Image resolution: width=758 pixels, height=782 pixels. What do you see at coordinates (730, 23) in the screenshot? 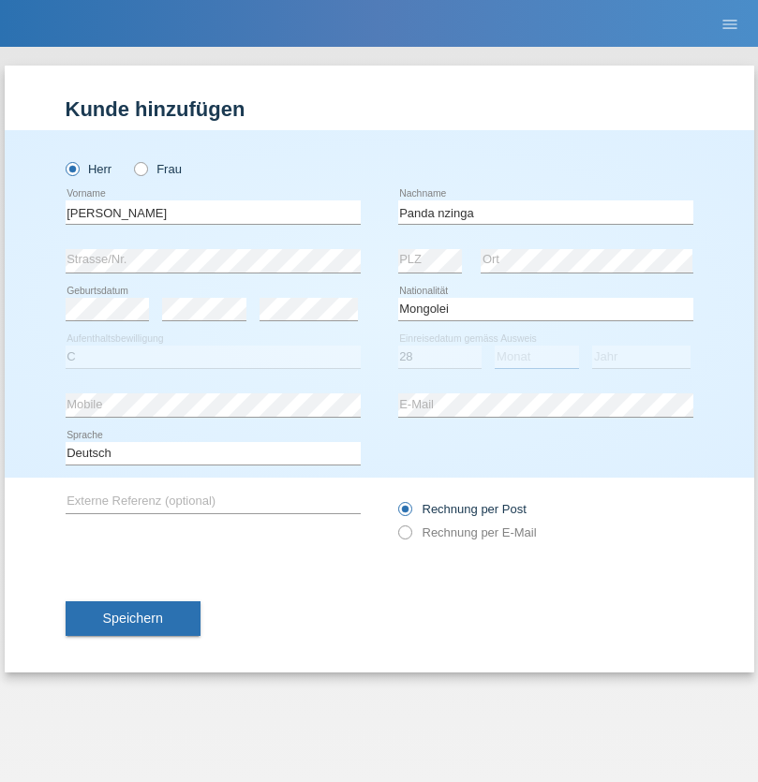
I see `a: menu` at bounding box center [730, 23].